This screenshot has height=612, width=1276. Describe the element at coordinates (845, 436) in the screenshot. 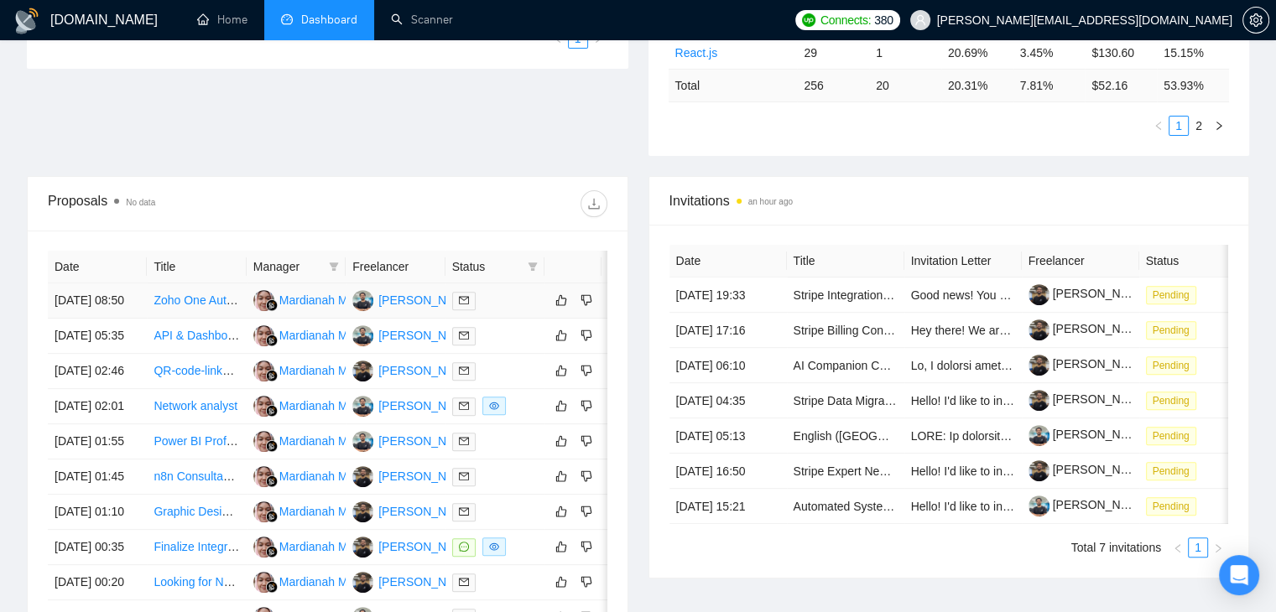

I see `td: English (UK) Voice Actors Needed for Fictional Character Recording` at that location.